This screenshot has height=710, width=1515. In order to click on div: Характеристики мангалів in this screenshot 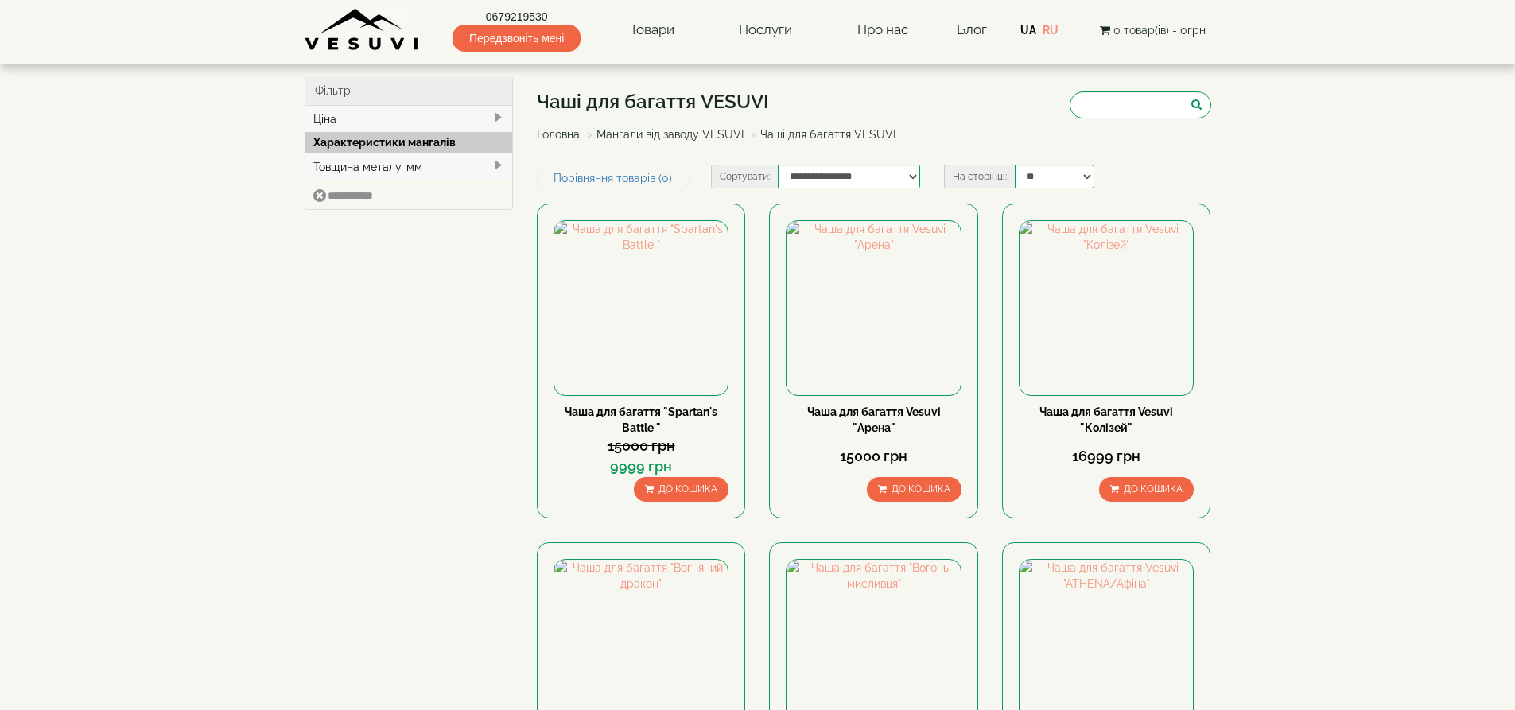, I will do `click(409, 142)`.